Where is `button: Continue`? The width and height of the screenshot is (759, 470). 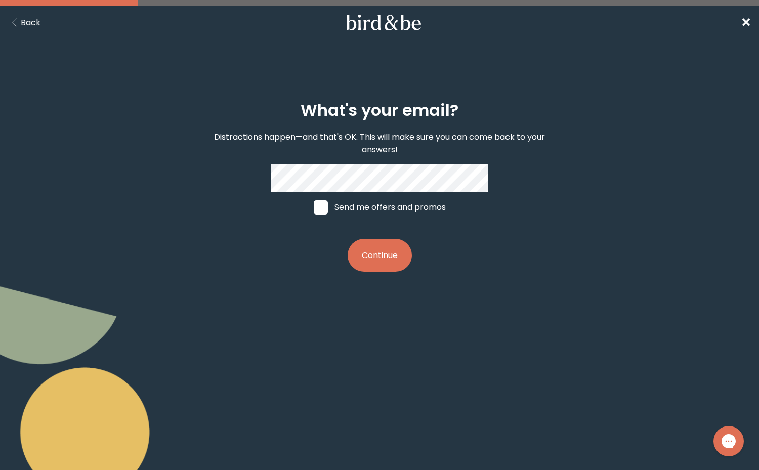
button: Continue is located at coordinates (379, 255).